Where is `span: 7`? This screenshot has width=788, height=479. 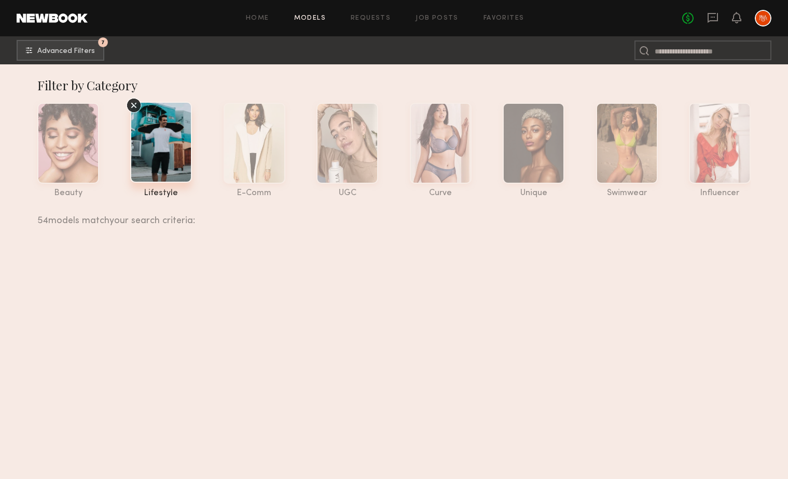
span: 7 is located at coordinates (103, 42).